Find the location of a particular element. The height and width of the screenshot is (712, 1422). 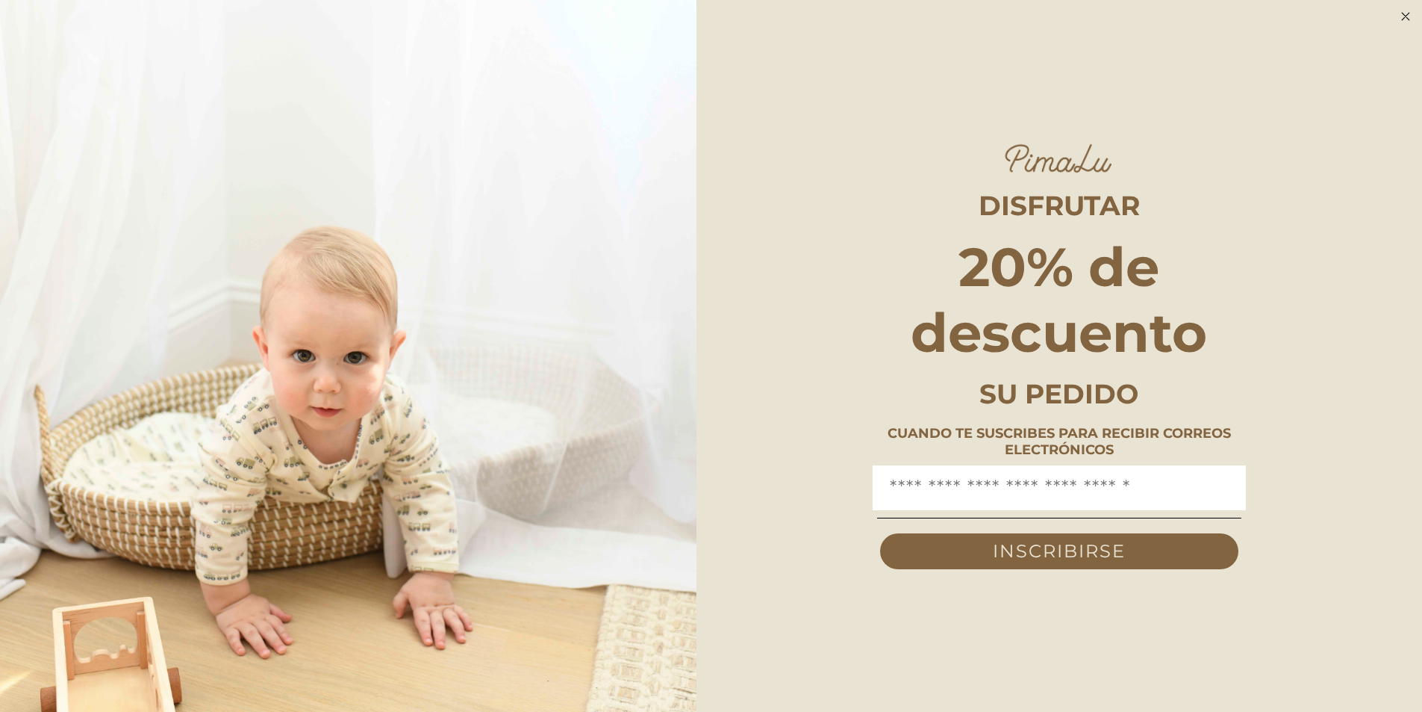

font: DISFRUTAR is located at coordinates (1059, 205).